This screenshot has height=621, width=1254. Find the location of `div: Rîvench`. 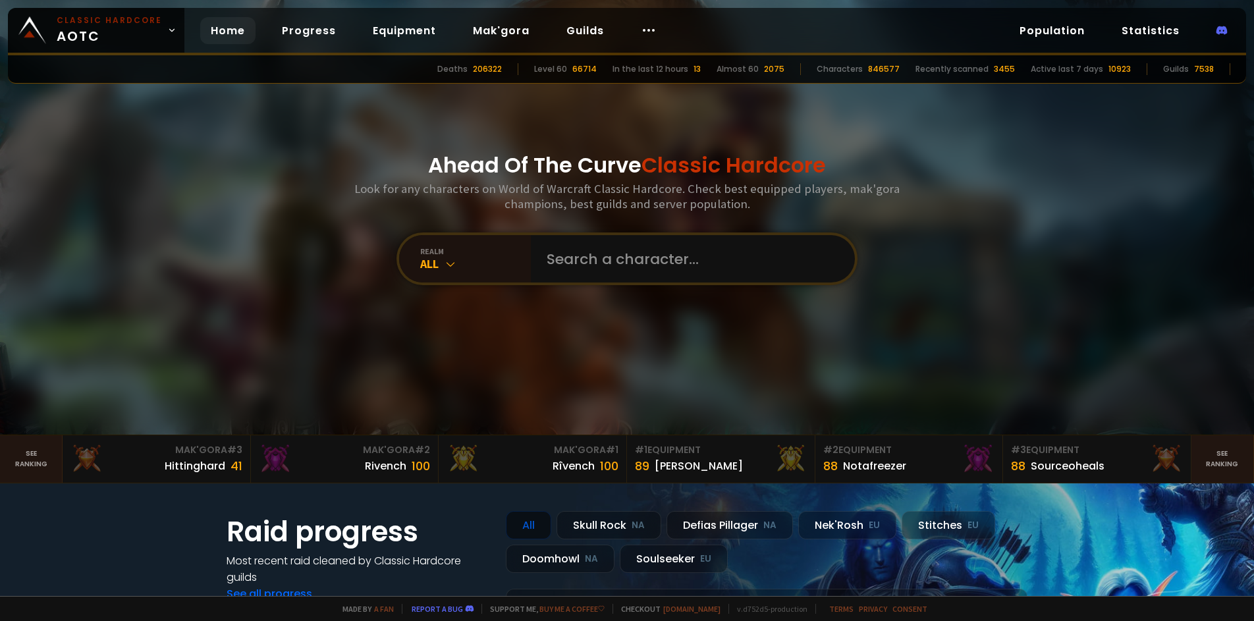

div: Rîvench is located at coordinates (574, 466).